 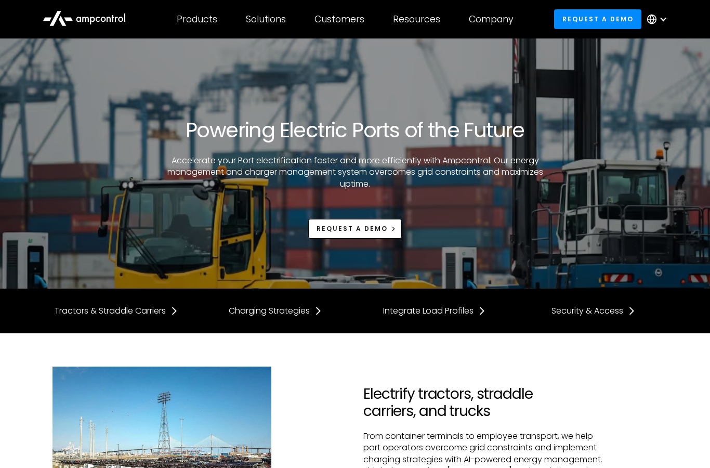 I want to click on a: Tractors & Straddle Carriers, so click(x=116, y=311).